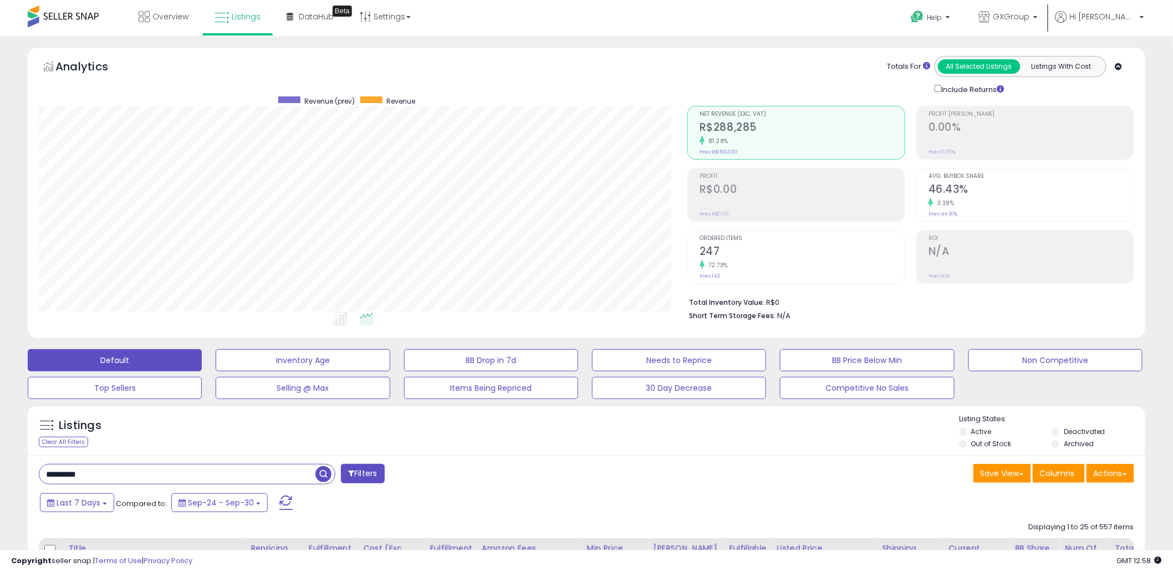  Describe the element at coordinates (1085, 554) in the screenshot. I see `div: Num of Comp.` at that location.